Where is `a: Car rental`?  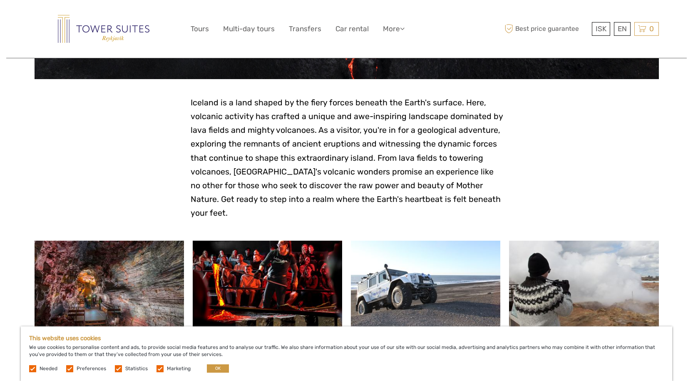
a: Car rental is located at coordinates (352, 29).